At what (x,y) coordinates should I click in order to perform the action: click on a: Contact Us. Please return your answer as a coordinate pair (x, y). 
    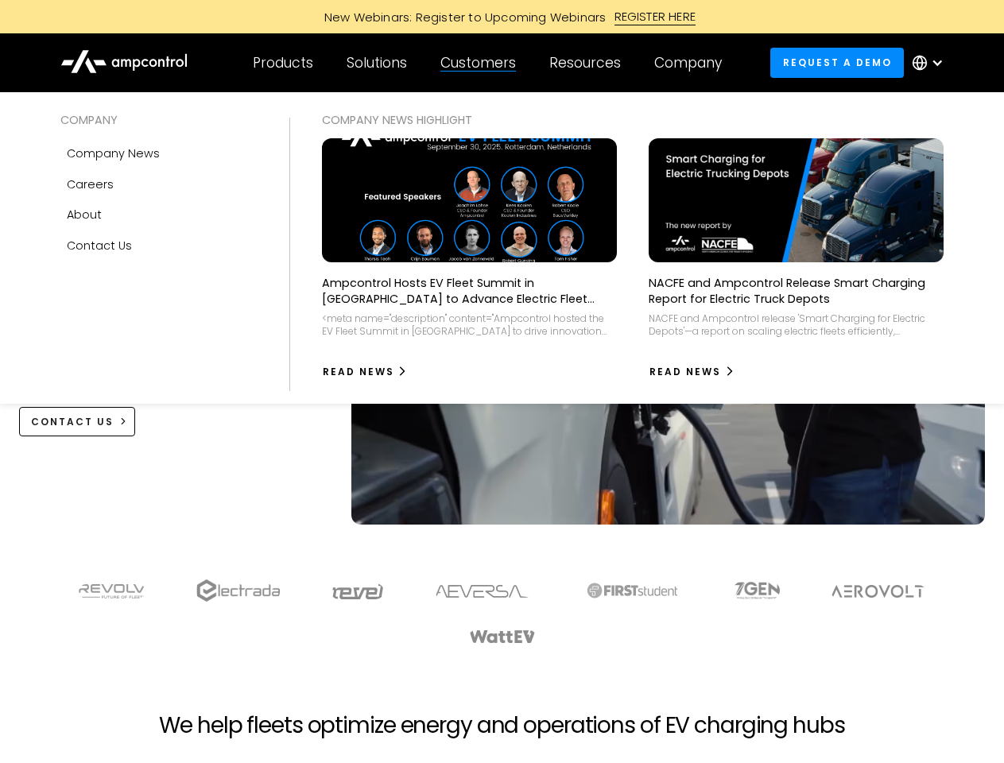
    Looking at the image, I should click on (159, 246).